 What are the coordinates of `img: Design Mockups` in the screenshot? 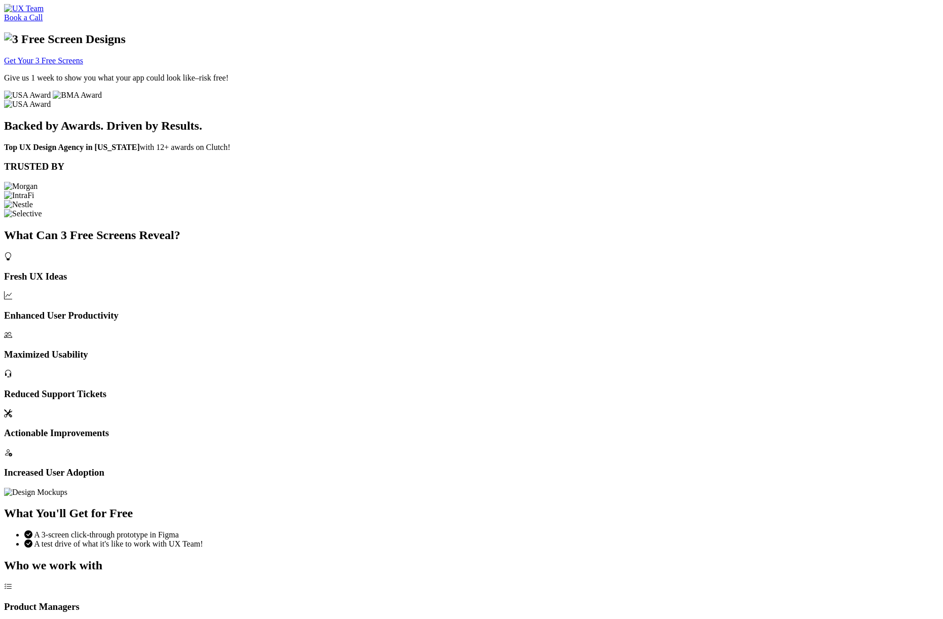 It's located at (35, 493).